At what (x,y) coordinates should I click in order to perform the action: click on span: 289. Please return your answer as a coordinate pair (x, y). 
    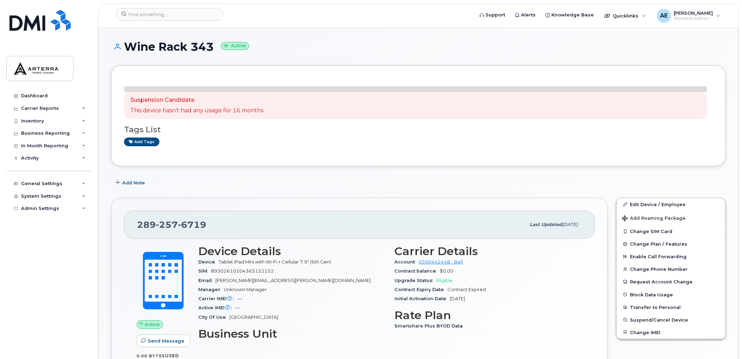
    Looking at the image, I should click on (172, 225).